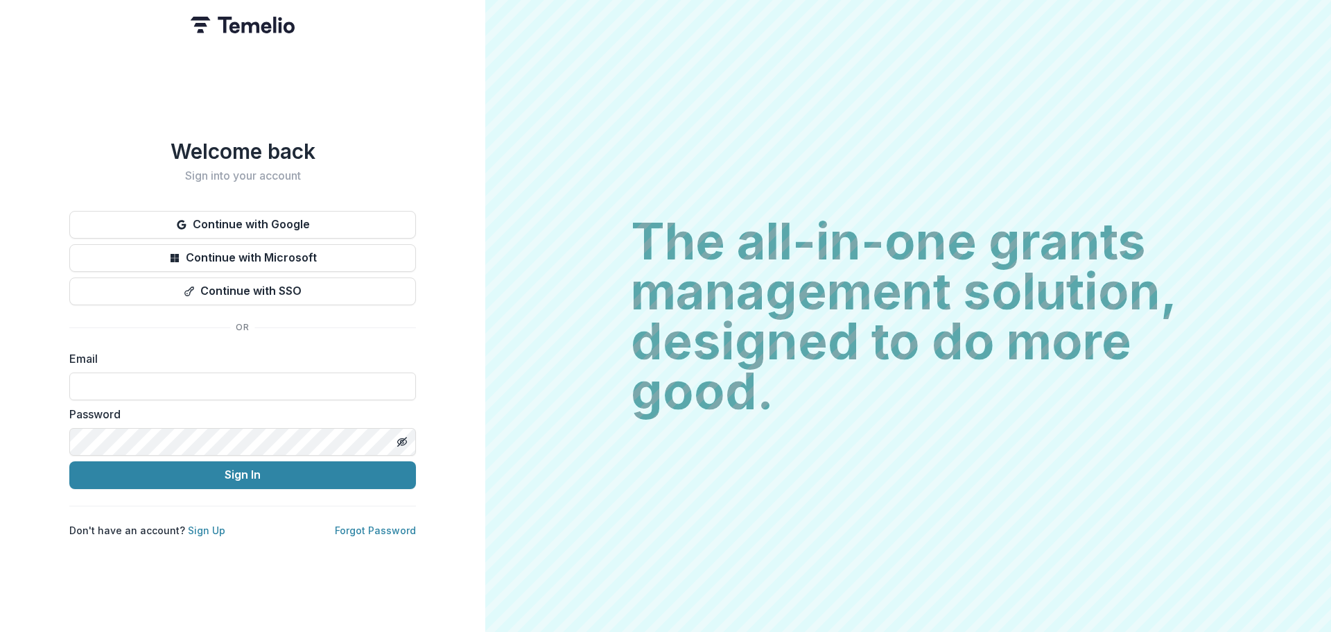 The height and width of the screenshot is (632, 1331). I want to click on label: Password, so click(239, 414).